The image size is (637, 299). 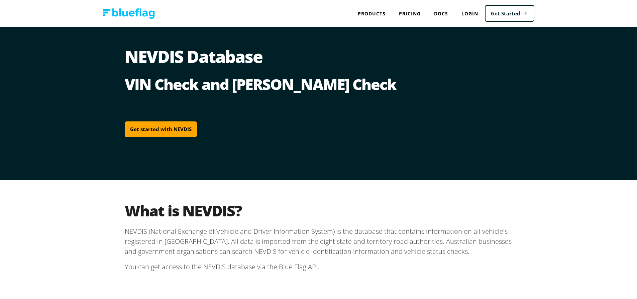 I want to click on a: Docs, so click(x=441, y=13).